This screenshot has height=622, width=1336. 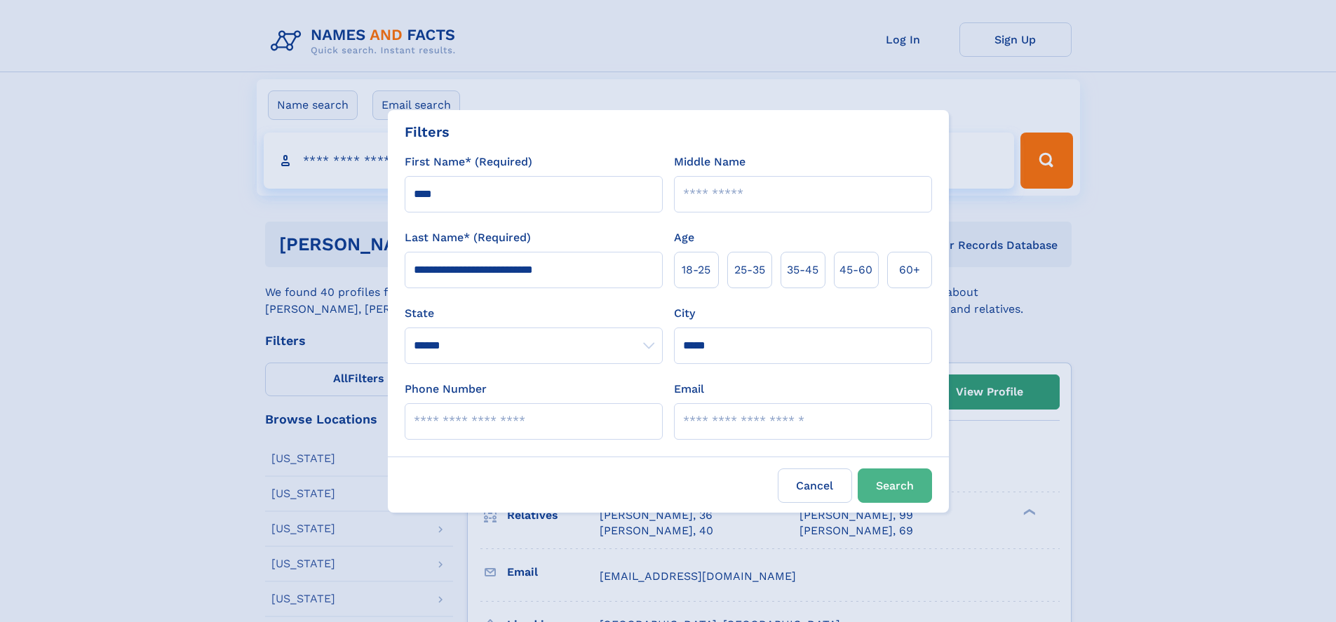 What do you see at coordinates (909, 270) in the screenshot?
I see `span: 60+` at bounding box center [909, 270].